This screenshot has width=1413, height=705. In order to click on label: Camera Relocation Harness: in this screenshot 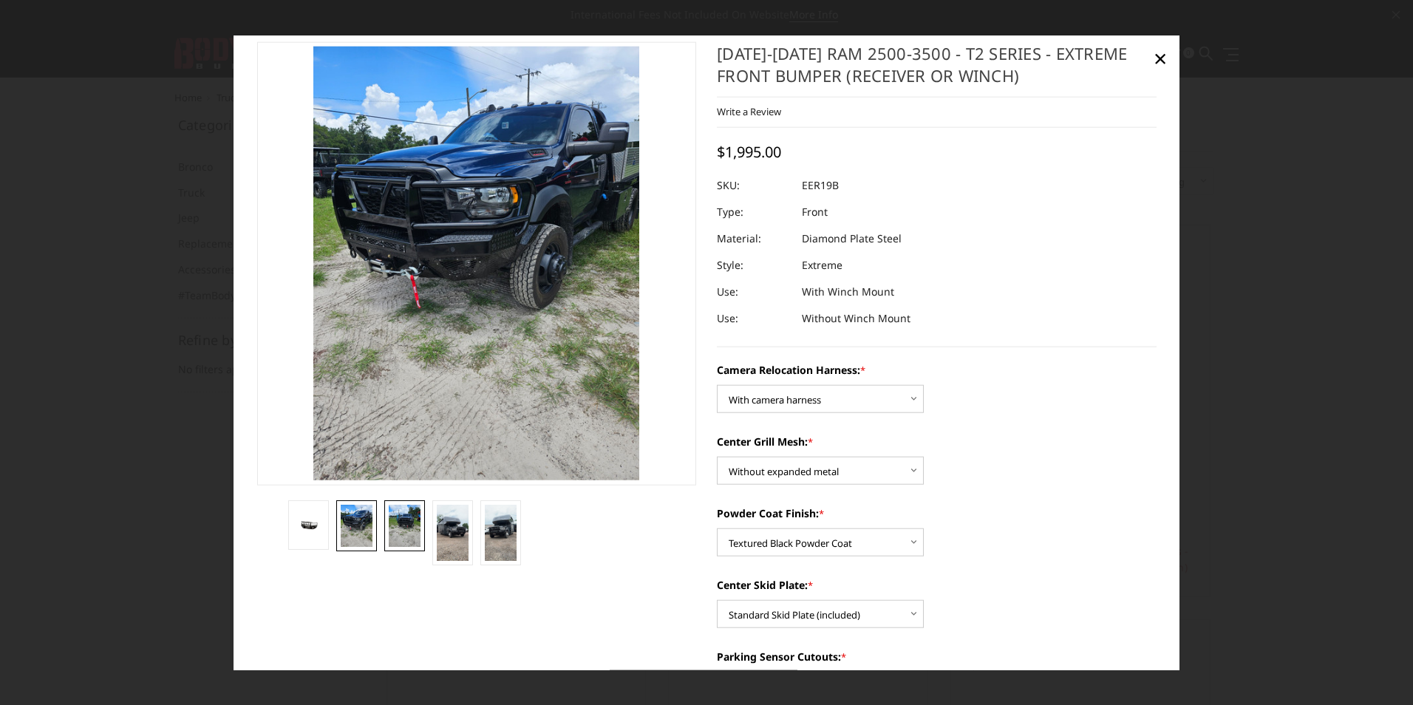, I will do `click(937, 370)`.